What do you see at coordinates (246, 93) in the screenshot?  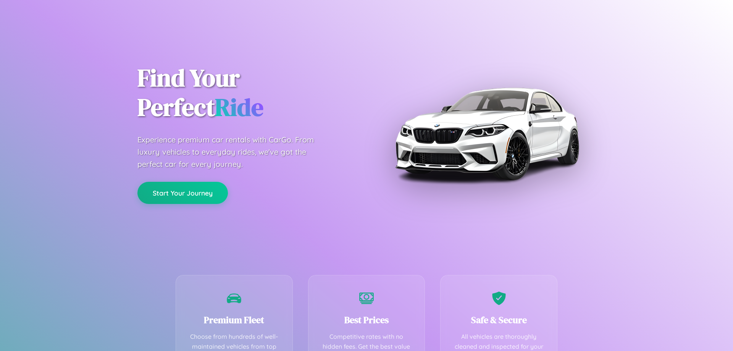 I see `h1: Find Your Perfect` at bounding box center [246, 93].